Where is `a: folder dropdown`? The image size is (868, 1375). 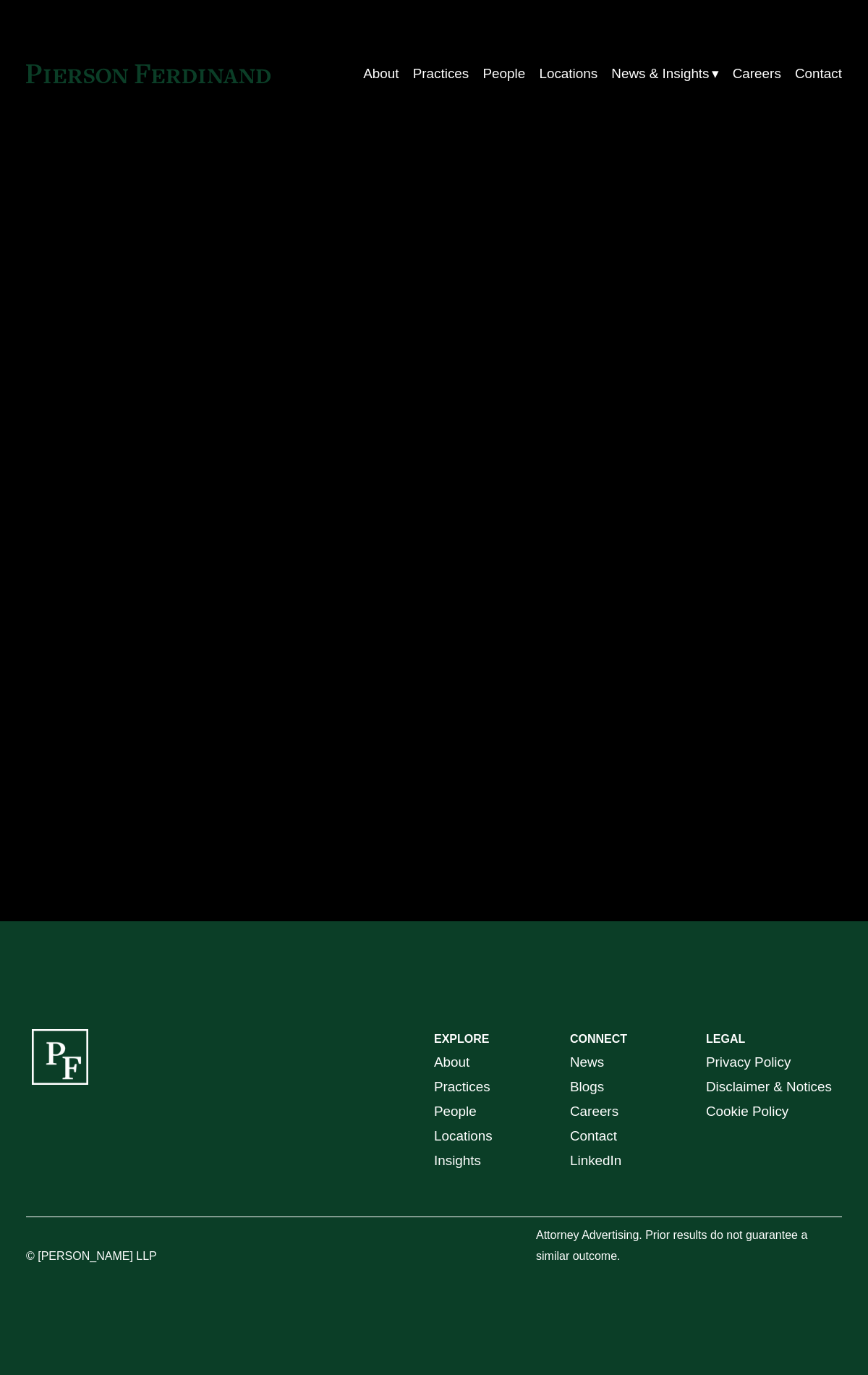 a: folder dropdown is located at coordinates (665, 74).